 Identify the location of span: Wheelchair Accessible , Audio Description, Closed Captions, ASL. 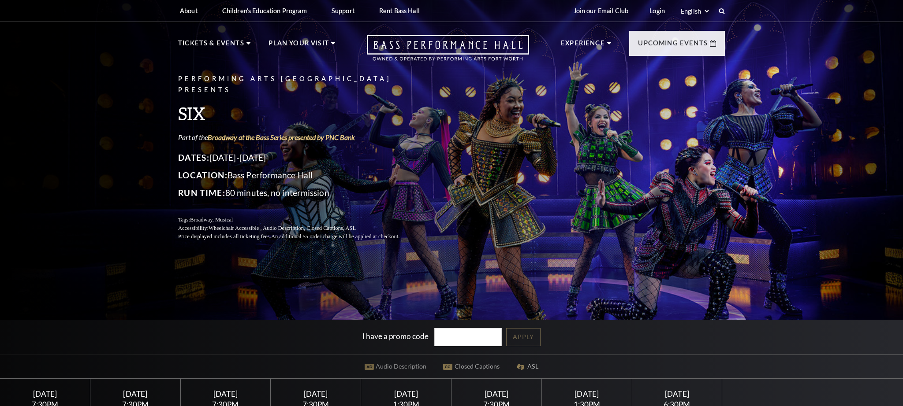
(282, 228).